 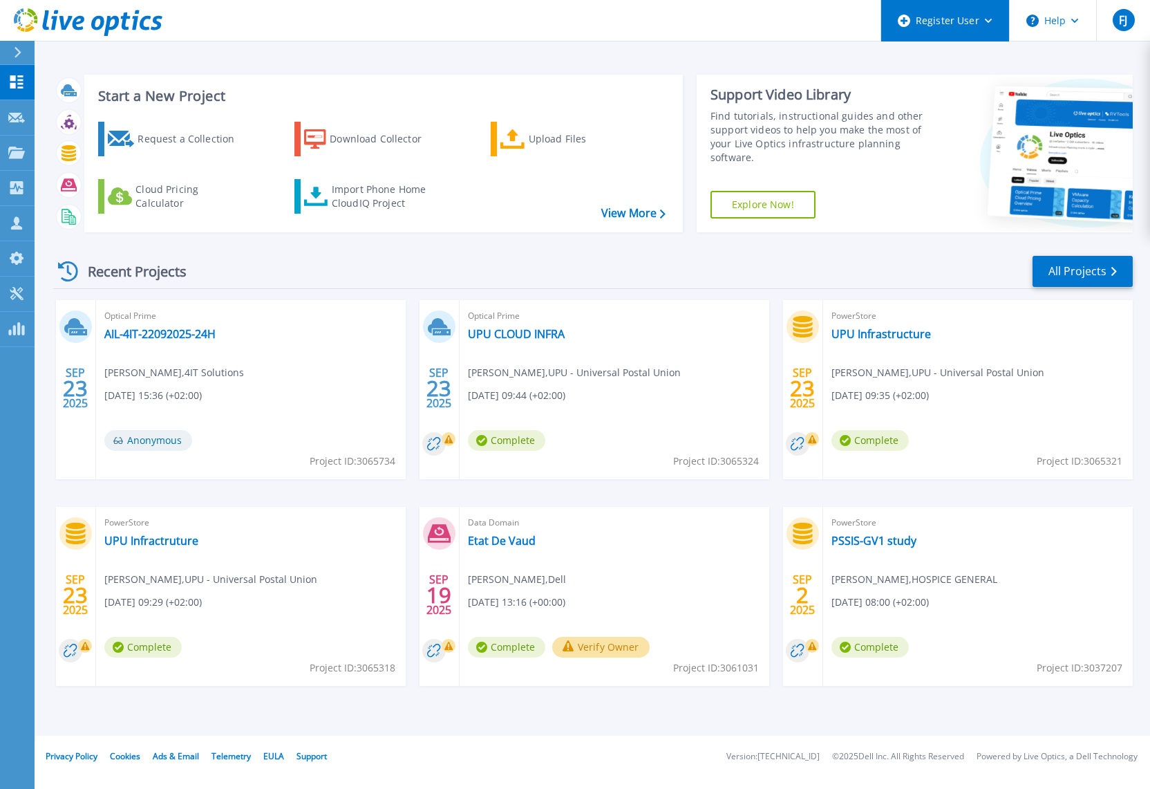 I want to click on button: Verify Owner, so click(x=601, y=647).